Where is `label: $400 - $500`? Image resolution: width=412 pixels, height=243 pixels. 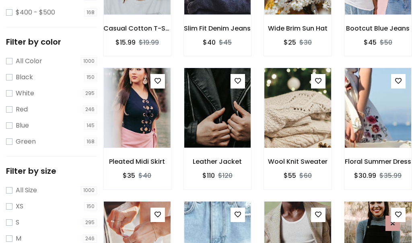
label: $400 - $500 is located at coordinates (35, 12).